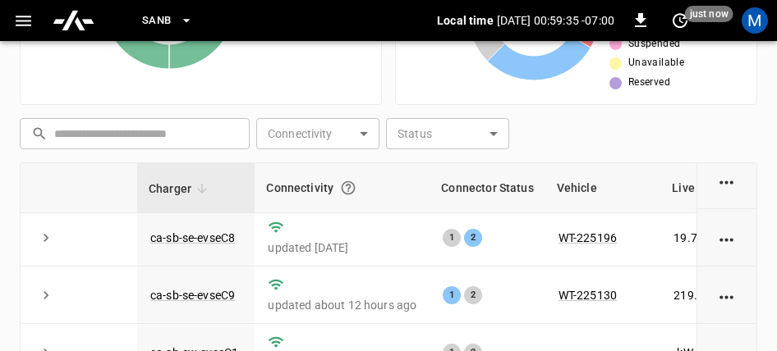 The image size is (777, 351). What do you see at coordinates (755, 21) in the screenshot?
I see `div: profile-icon` at bounding box center [755, 21].